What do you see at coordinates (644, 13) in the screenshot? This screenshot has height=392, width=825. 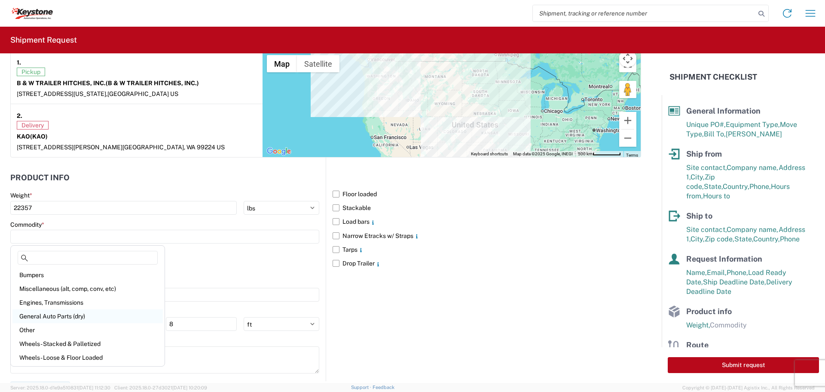 I see `input: Shipment, tracking or reference number` at bounding box center [644, 13].